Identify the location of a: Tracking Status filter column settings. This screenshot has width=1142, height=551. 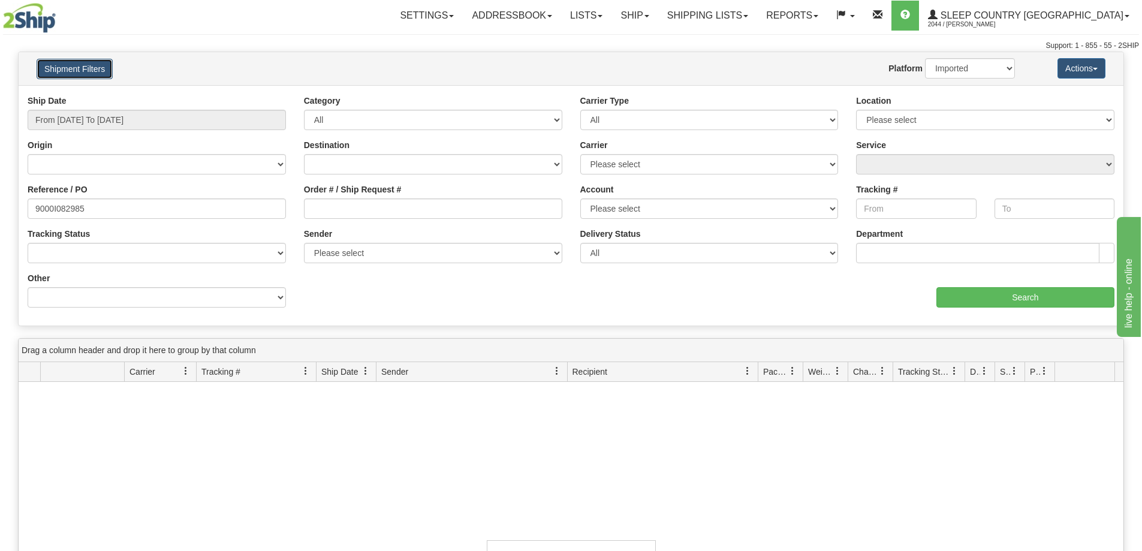
(954, 371).